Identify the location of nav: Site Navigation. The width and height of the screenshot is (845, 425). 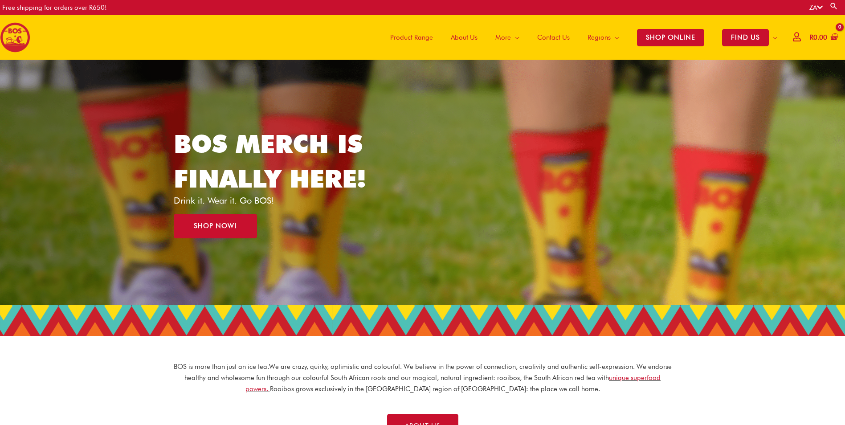
(580, 37).